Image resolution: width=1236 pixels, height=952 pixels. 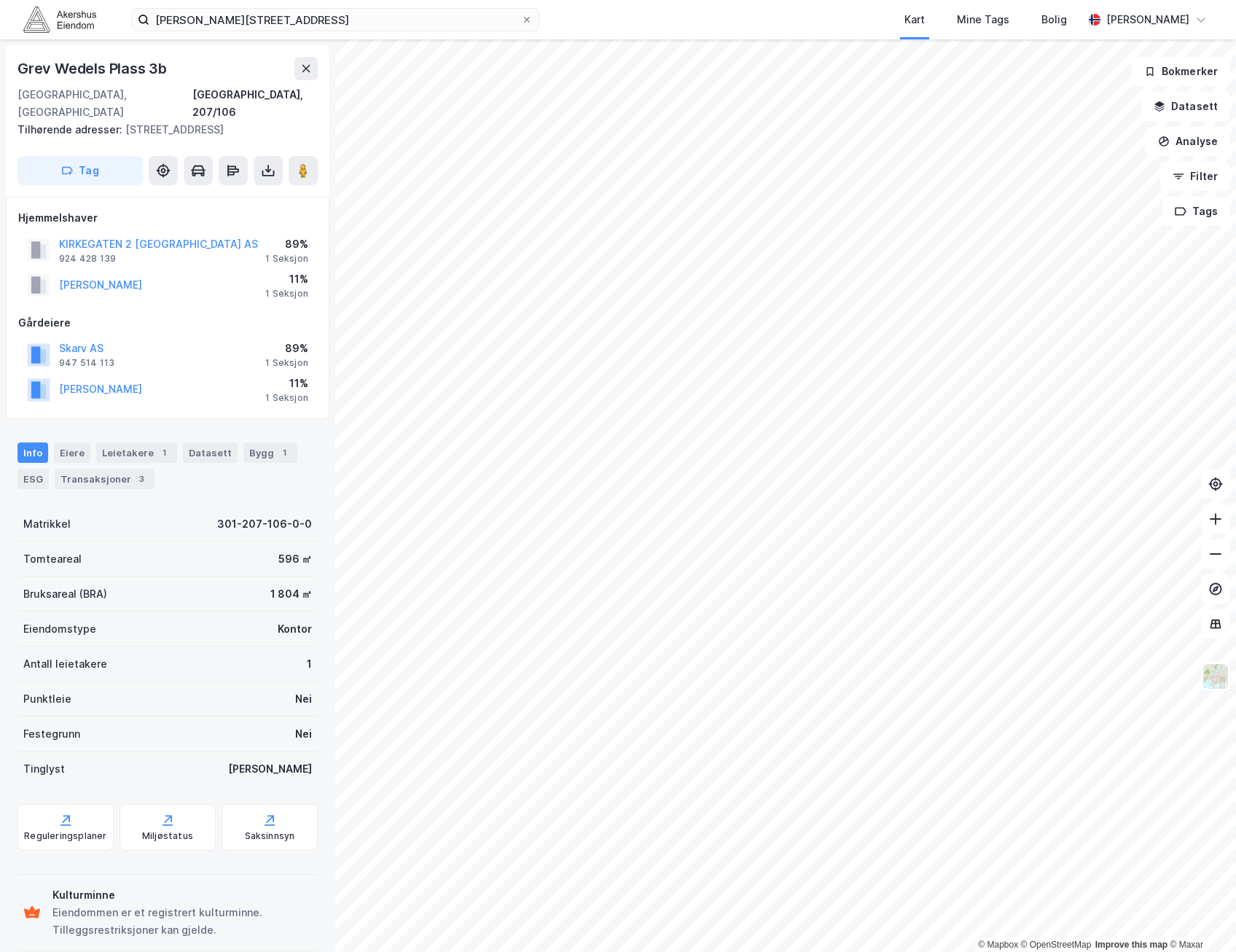 I want to click on div: Miljøstatus, so click(x=167, y=835).